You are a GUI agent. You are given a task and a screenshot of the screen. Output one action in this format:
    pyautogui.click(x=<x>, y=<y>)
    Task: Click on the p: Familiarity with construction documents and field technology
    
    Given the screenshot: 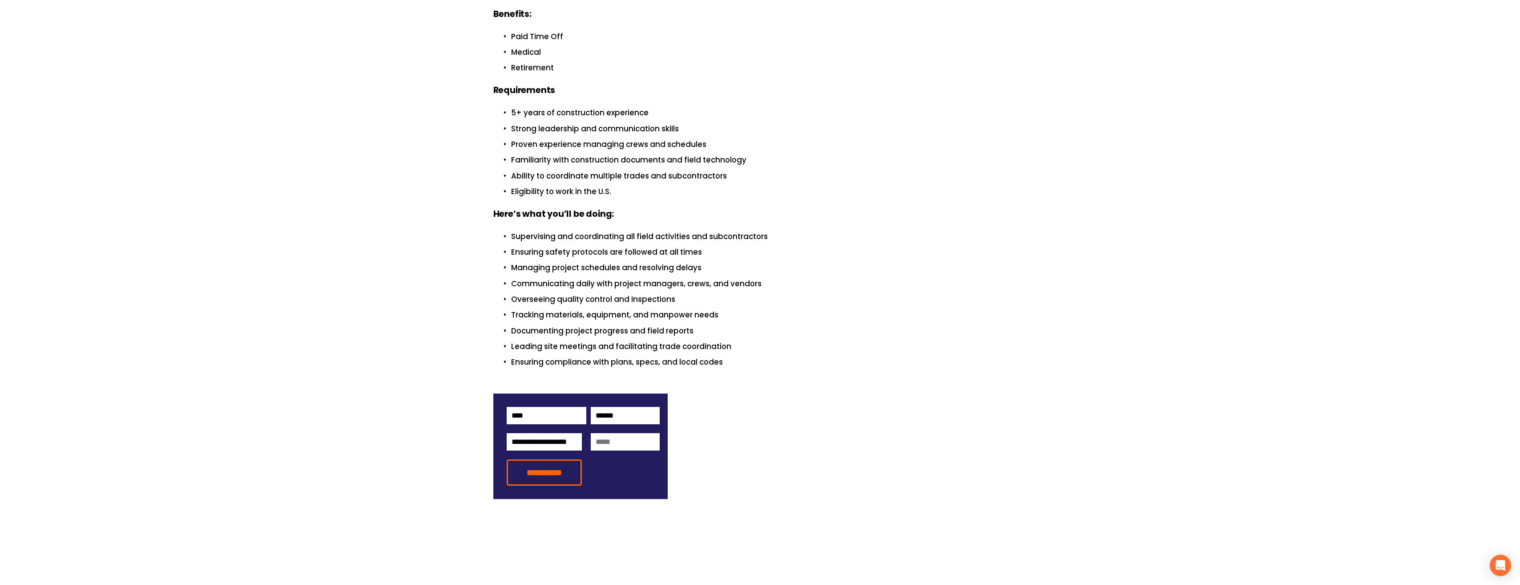 What is the action you would take?
    pyautogui.click(x=769, y=160)
    